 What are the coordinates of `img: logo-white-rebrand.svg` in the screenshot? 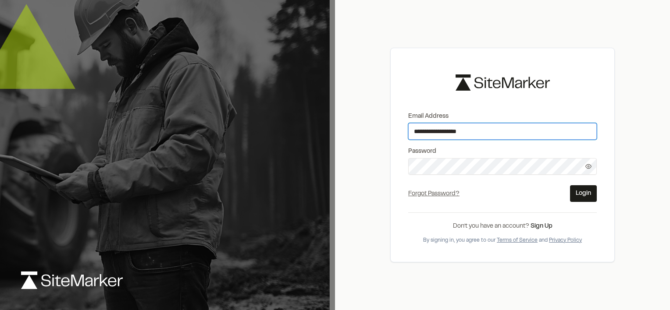 It's located at (72, 281).